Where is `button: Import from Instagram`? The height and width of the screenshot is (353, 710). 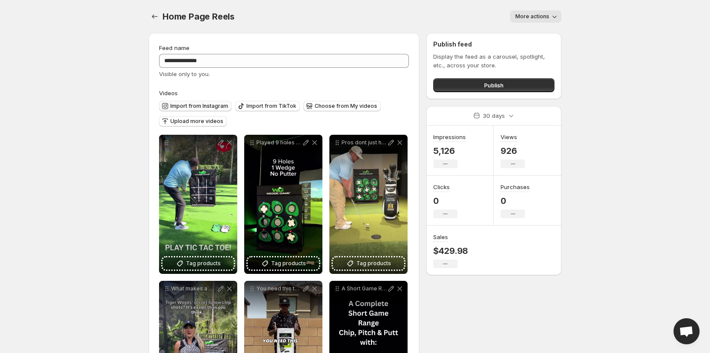
button: Import from Instagram is located at coordinates (195, 106).